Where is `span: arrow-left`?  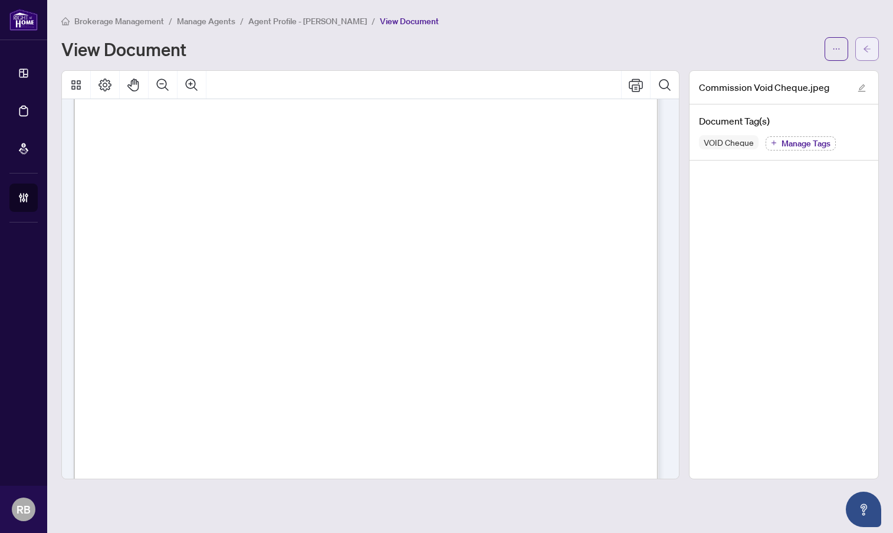
span: arrow-left is located at coordinates (867, 49).